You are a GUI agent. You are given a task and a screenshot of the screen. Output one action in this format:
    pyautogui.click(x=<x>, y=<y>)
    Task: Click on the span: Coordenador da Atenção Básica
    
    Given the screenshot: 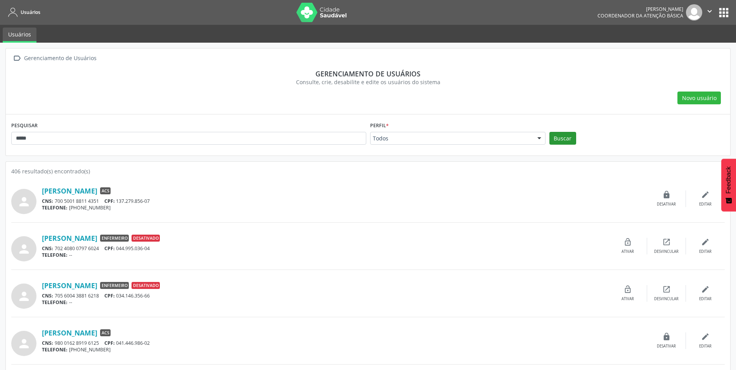 What is the action you would take?
    pyautogui.click(x=640, y=16)
    